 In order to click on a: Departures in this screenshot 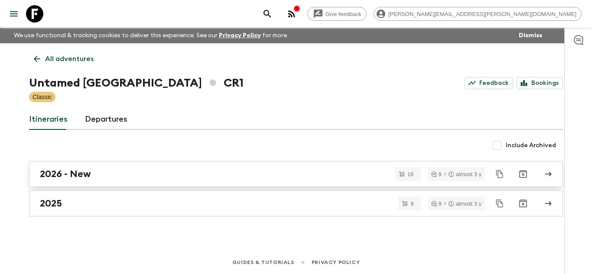, I will do `click(106, 120)`.